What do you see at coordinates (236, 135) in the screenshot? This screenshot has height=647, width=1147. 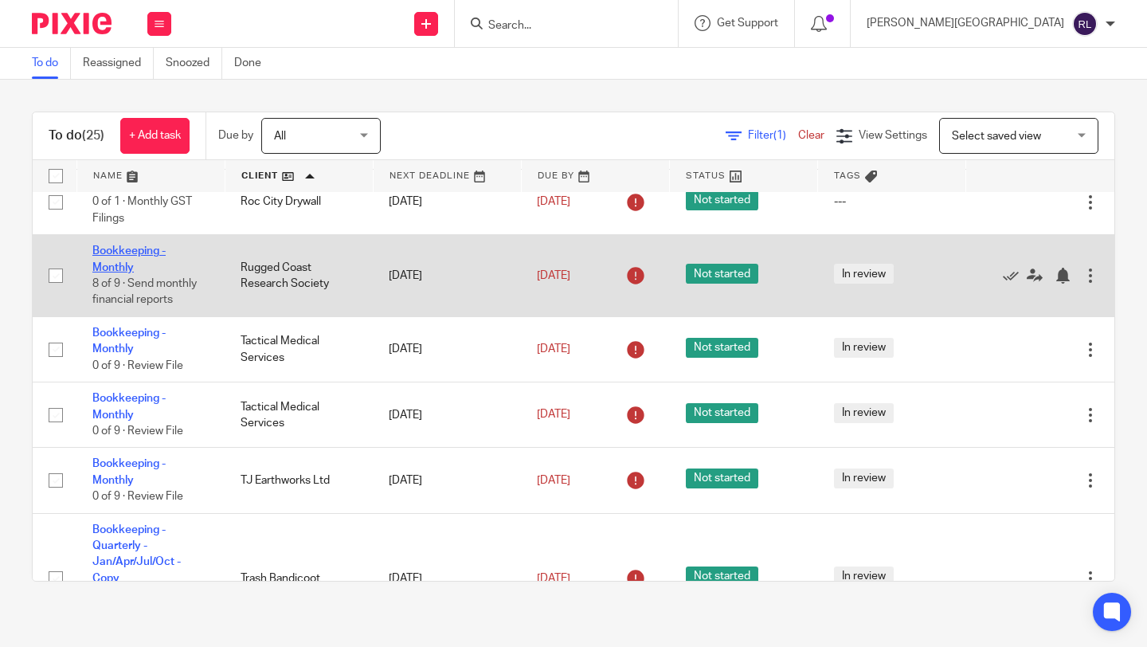 I see `p: Due by` at bounding box center [236, 135].